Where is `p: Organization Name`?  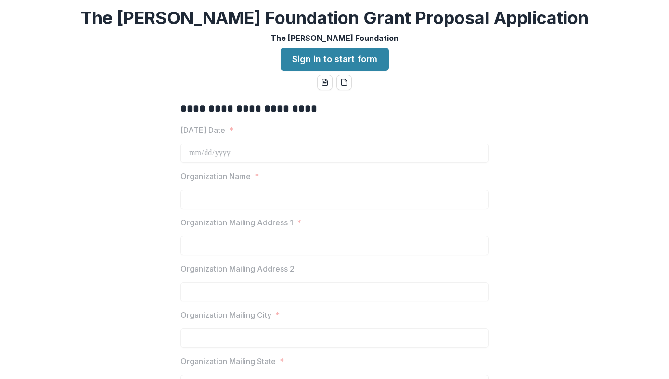
p: Organization Name is located at coordinates (216, 176).